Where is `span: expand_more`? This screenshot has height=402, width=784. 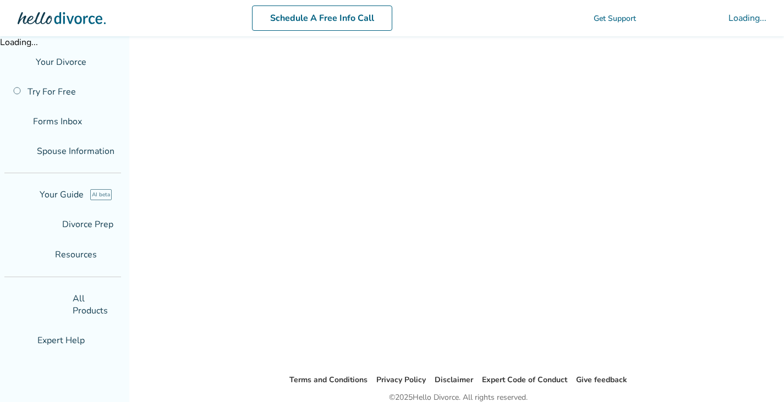 span: expand_more is located at coordinates (133, 255).